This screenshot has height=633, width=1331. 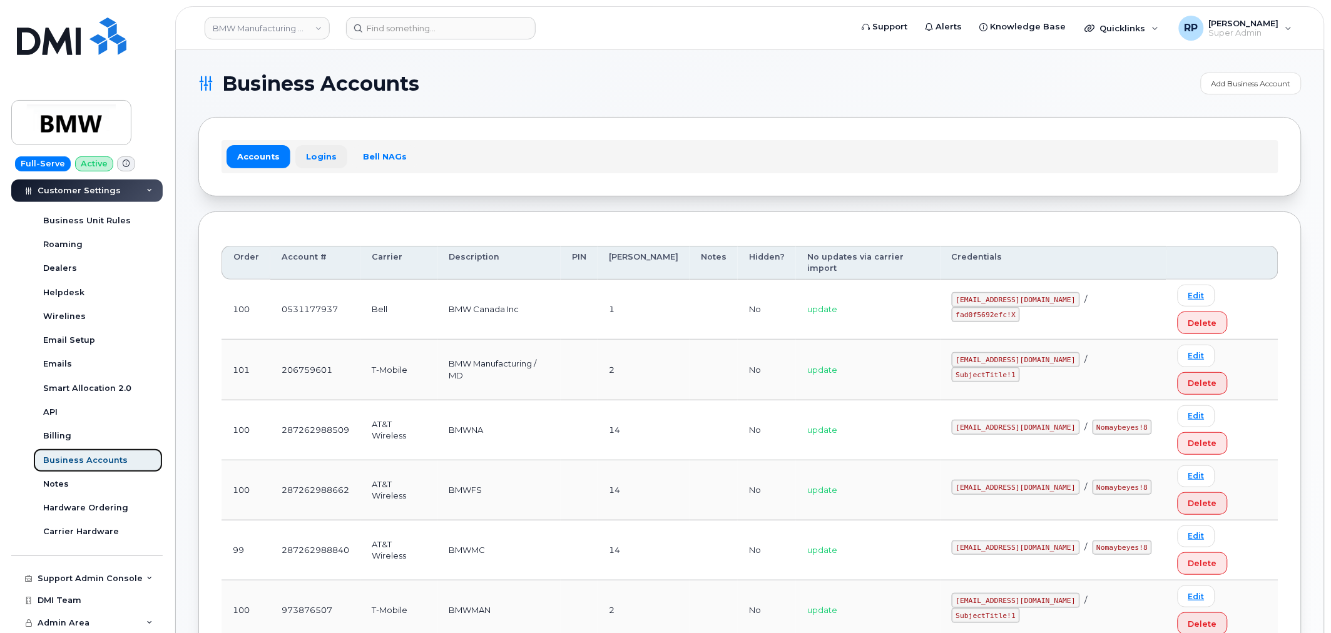 I want to click on th: Description, so click(x=500, y=263).